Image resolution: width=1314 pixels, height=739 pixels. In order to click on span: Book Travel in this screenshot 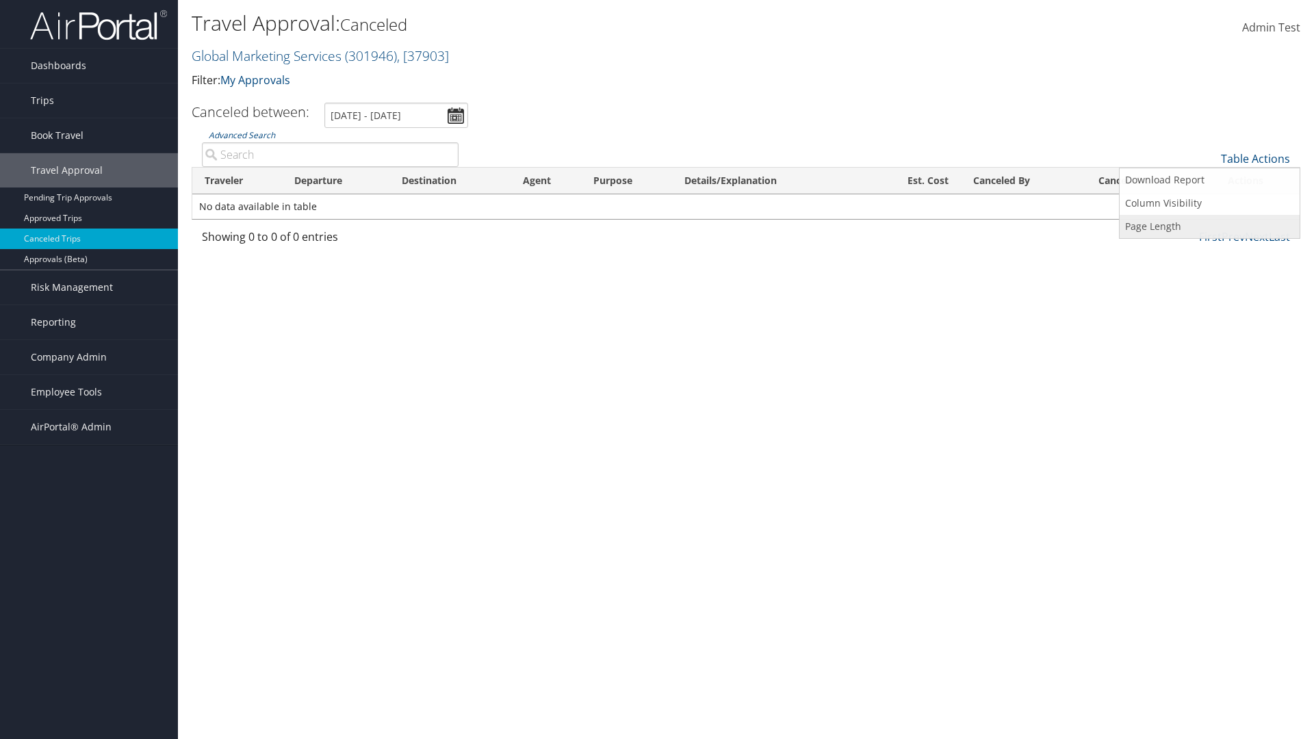, I will do `click(57, 135)`.